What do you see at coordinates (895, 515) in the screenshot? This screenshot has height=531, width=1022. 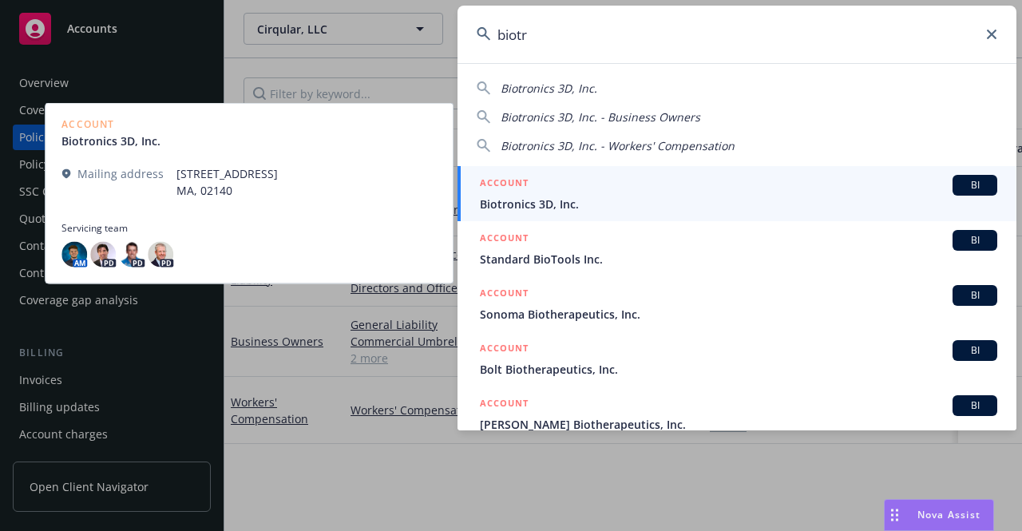 I see `div: Drag to move` at bounding box center [895, 515].